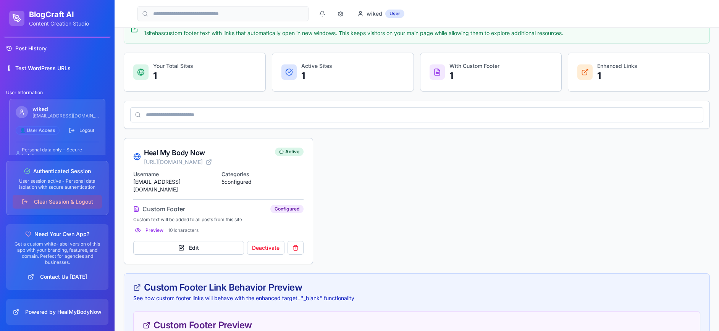  What do you see at coordinates (353, 33) in the screenshot?
I see `p: 1 site has custom footer text with links that automatically open in new windows. This keeps visit...` at bounding box center [353, 33].